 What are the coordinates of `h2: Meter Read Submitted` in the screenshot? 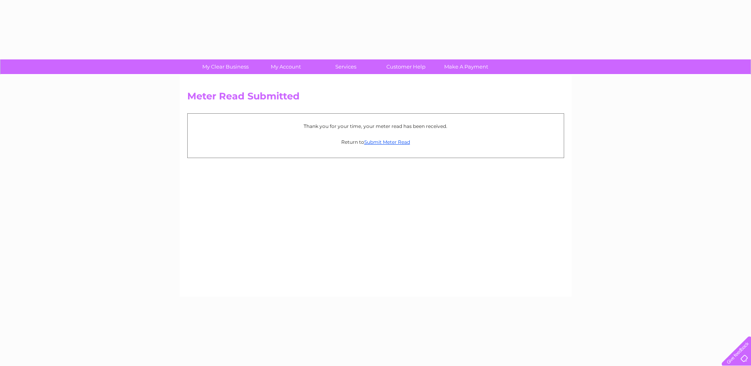 It's located at (376, 98).